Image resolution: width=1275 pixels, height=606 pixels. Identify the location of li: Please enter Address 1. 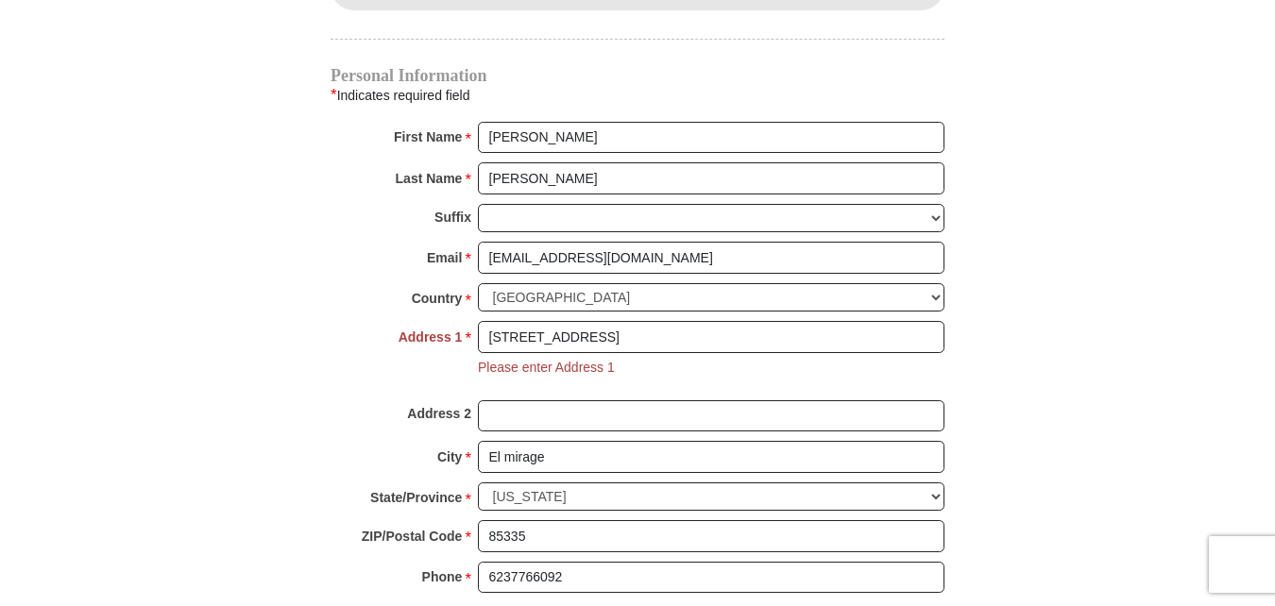
(546, 367).